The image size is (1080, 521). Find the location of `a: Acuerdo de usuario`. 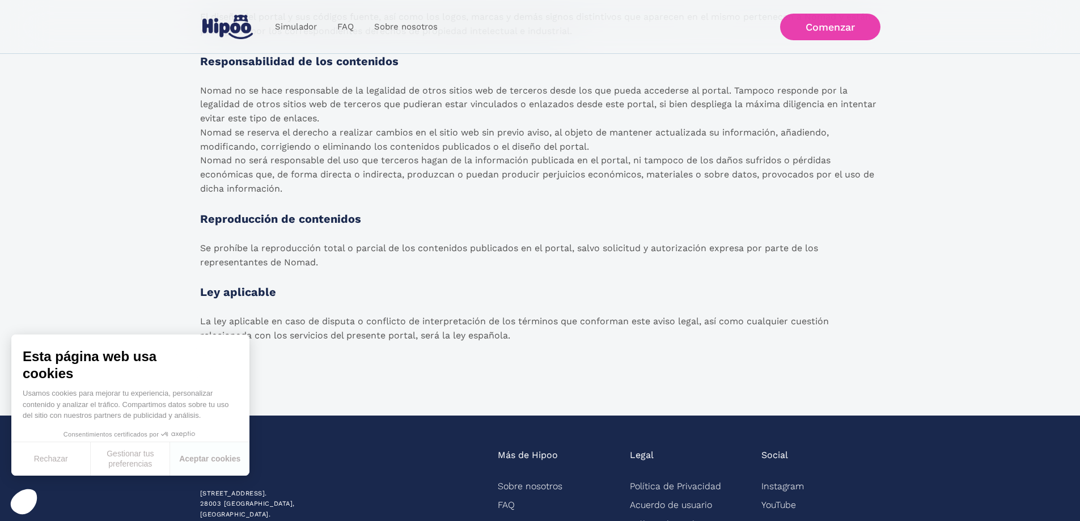

a: Acuerdo de usuario is located at coordinates (671, 505).